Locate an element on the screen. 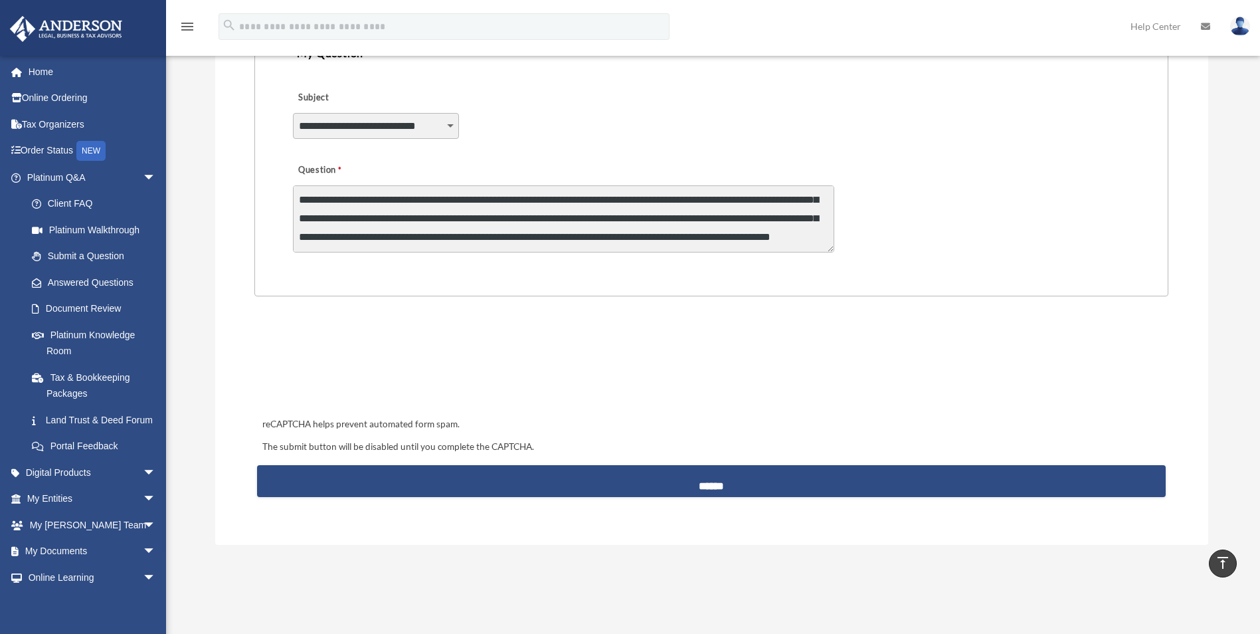 The image size is (1260, 634). a: Platinum Q&Aarrow_drop_down is located at coordinates (92, 177).